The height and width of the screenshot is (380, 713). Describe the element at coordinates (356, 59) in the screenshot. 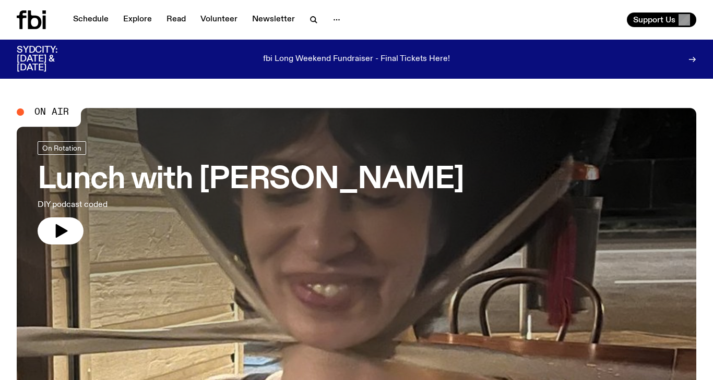

I see `p: fbi Long Weekend Fundraiser - Final Tickets Here!` at that location.